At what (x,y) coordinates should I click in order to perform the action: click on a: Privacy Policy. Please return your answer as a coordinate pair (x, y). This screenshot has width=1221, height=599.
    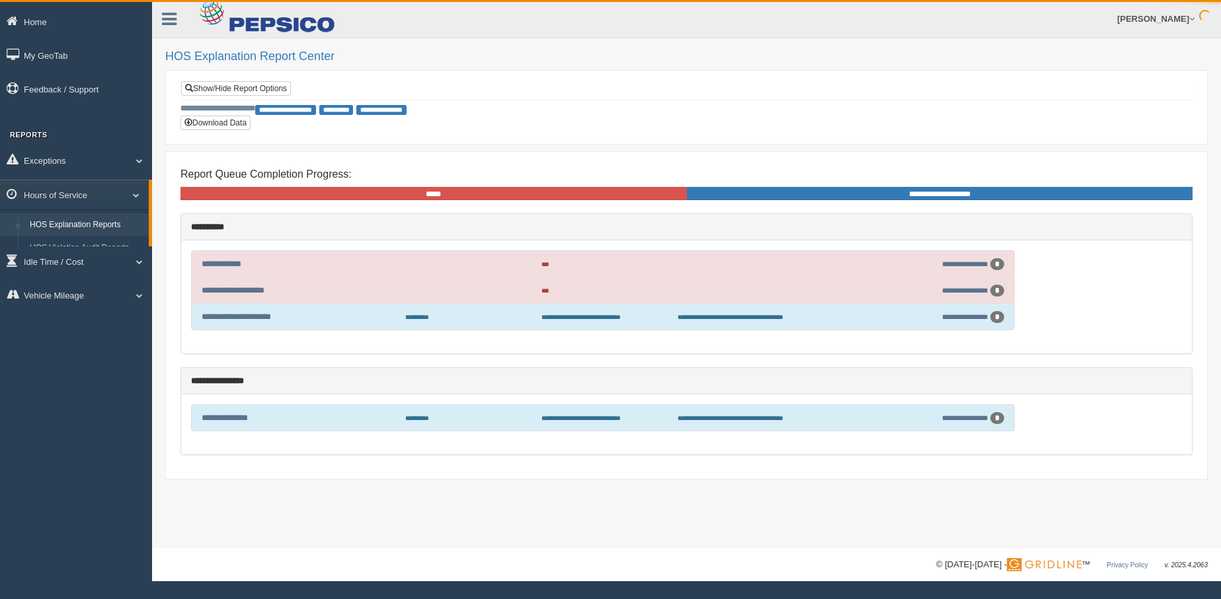
    Looking at the image, I should click on (1127, 565).